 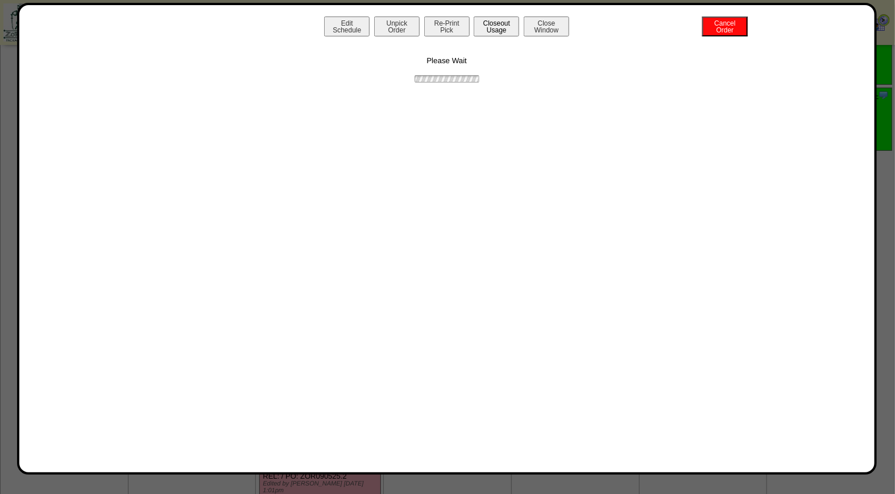 What do you see at coordinates (725, 26) in the screenshot?
I see `button: CancelOrder` at bounding box center [725, 26].